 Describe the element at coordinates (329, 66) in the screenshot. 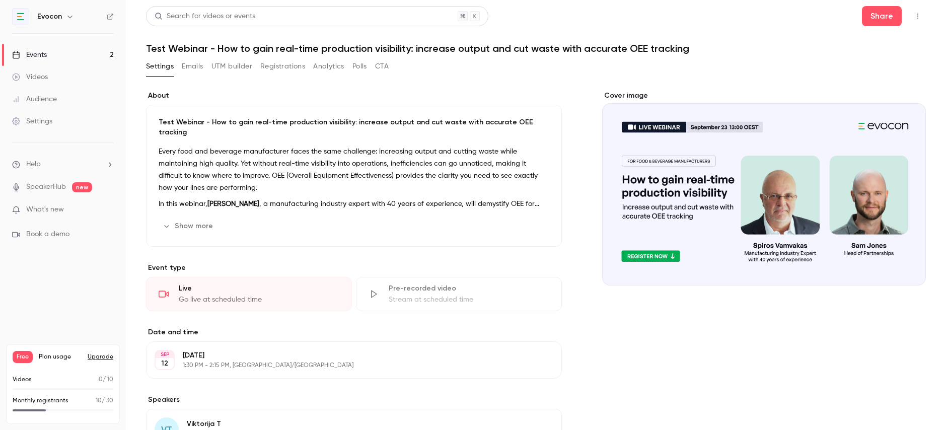

I see `button: Analytics` at that location.